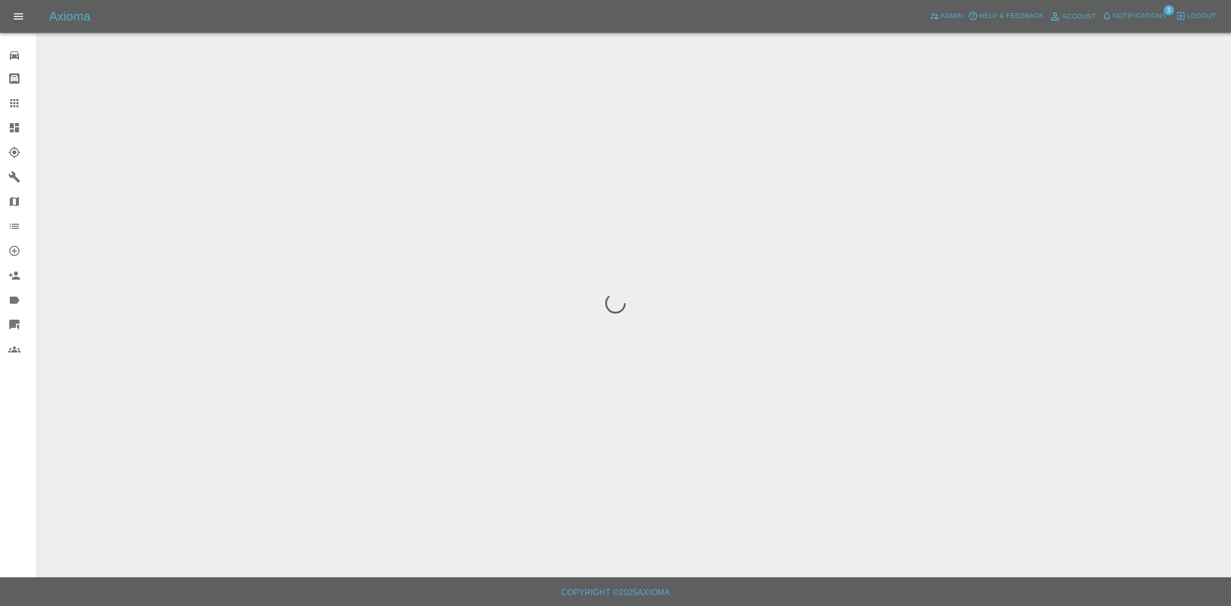 The image size is (1231, 606). What do you see at coordinates (1134, 16) in the screenshot?
I see `button: Notifications` at bounding box center [1134, 16].